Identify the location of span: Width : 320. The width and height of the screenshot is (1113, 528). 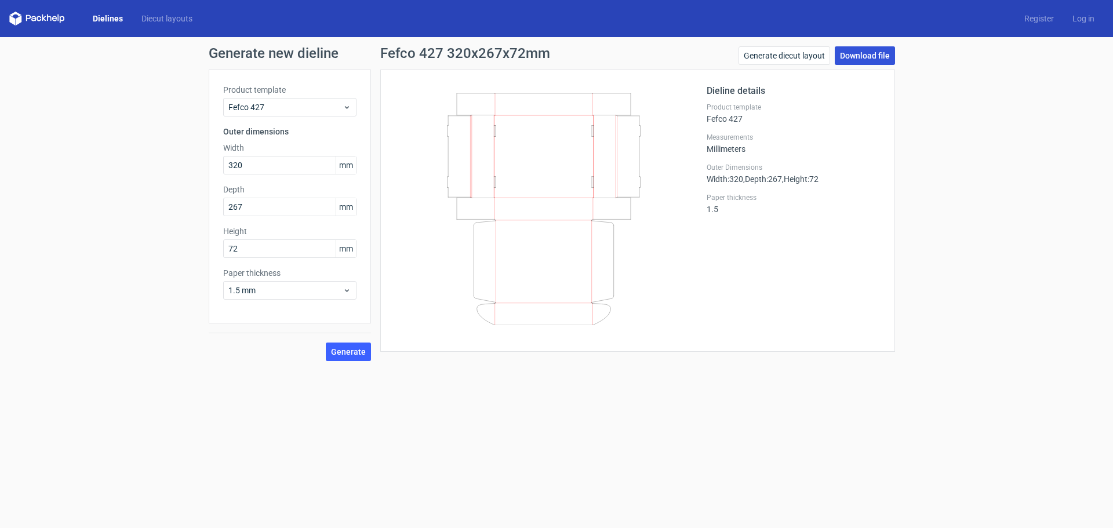
(725, 179).